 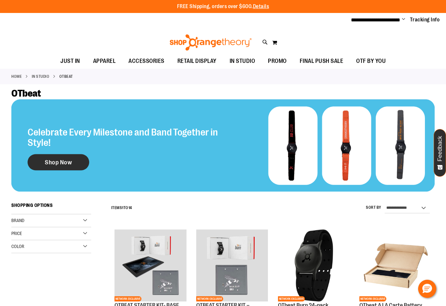 What do you see at coordinates (197, 61) in the screenshot?
I see `span: RETAIL DISPLAY` at bounding box center [197, 61].